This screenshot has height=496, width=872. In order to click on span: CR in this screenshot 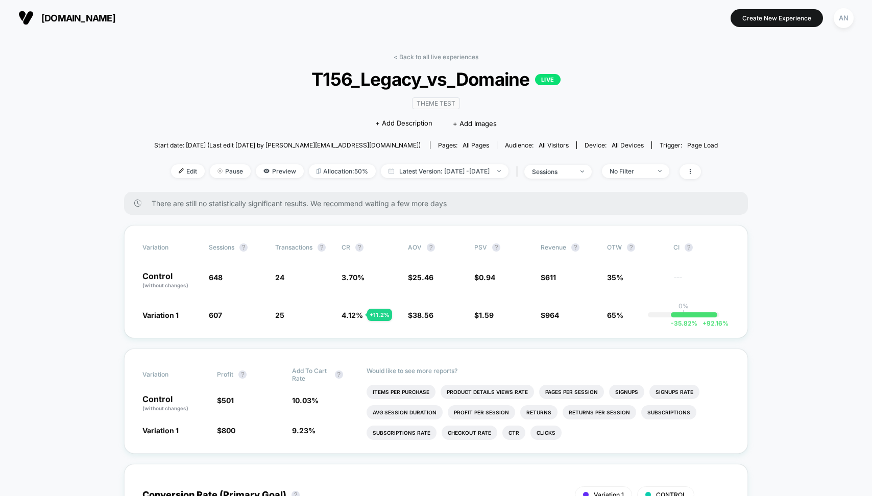, I will do `click(346, 247)`.